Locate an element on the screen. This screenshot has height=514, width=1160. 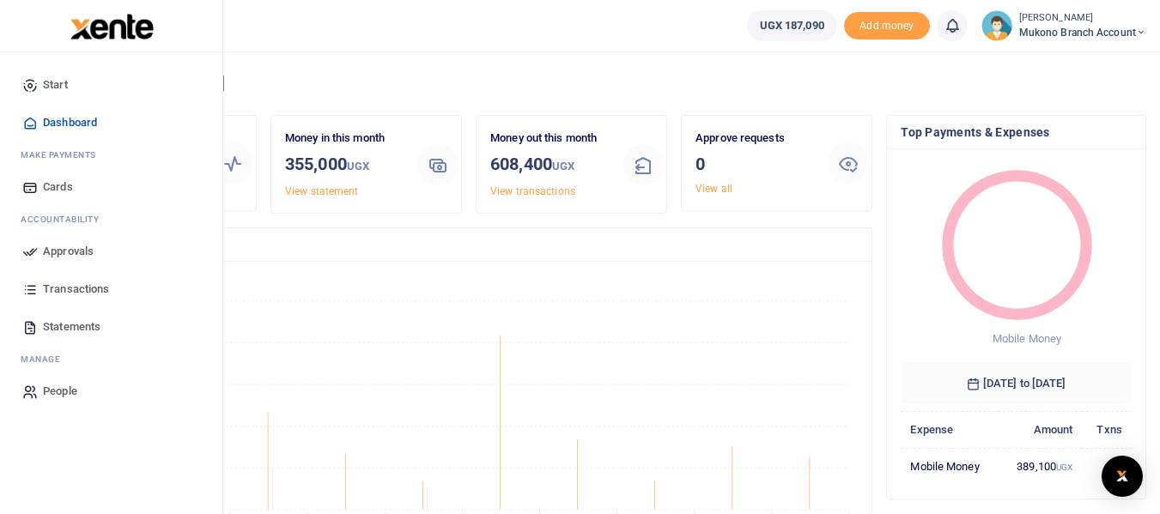
th: Txns is located at coordinates (1107, 429).